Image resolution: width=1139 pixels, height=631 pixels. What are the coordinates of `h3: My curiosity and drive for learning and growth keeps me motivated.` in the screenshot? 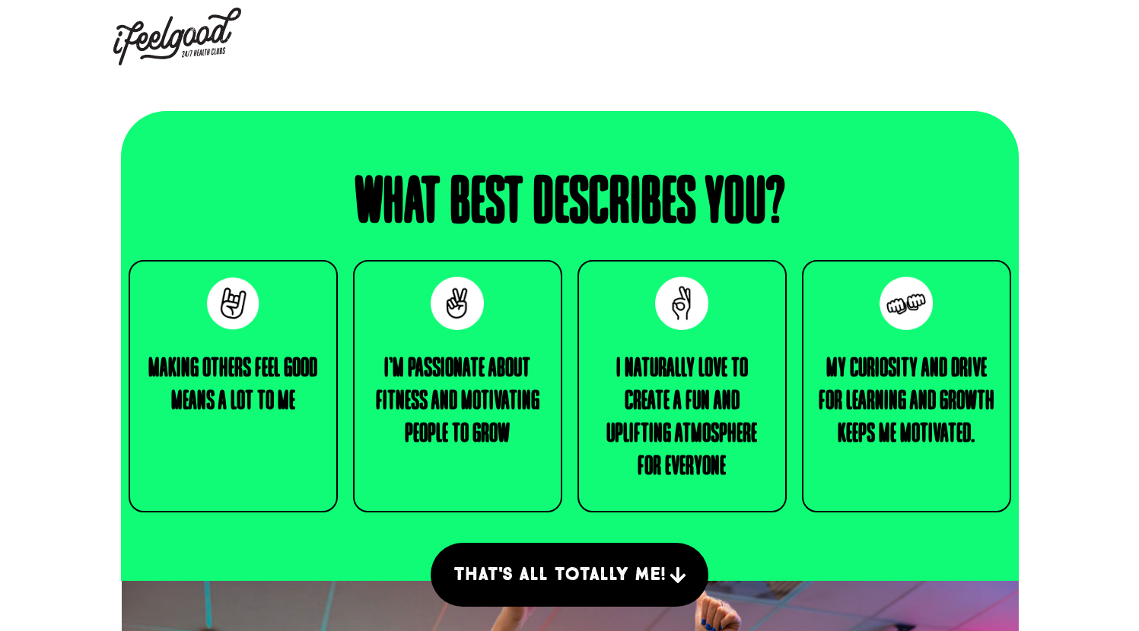 It's located at (906, 402).